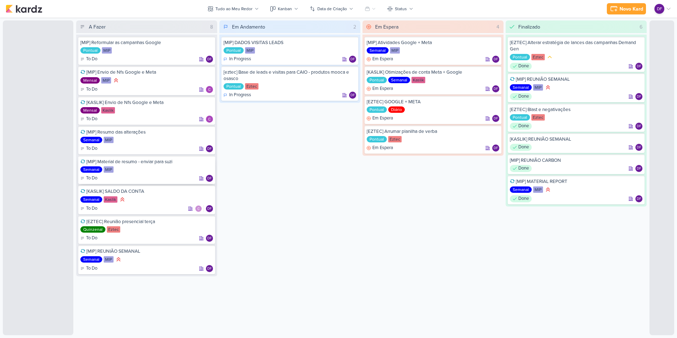 The width and height of the screenshot is (677, 338). What do you see at coordinates (110, 199) in the screenshot?
I see `div: Kaslik` at bounding box center [110, 199].